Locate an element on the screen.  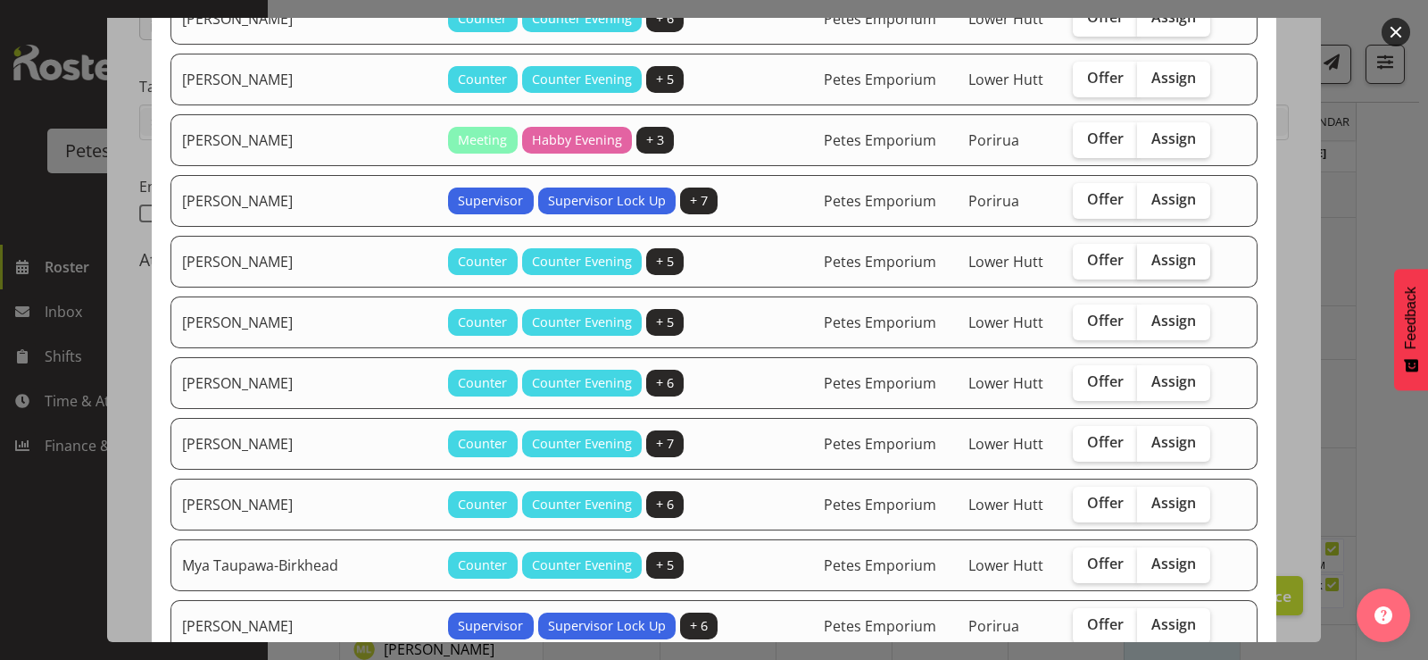
span: Meeting is located at coordinates (482, 140).